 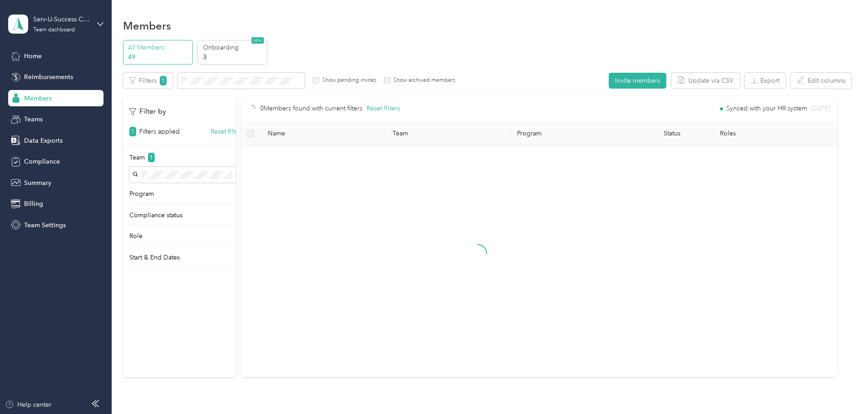 I want to click on button: Filters1, so click(x=148, y=80).